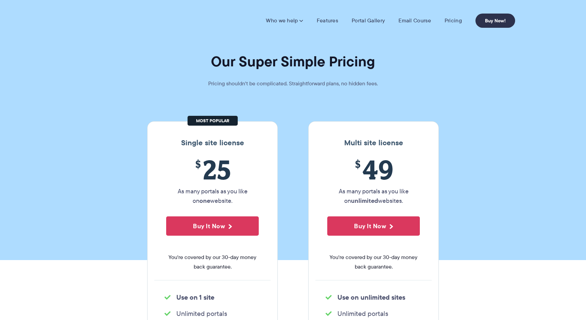  What do you see at coordinates (195, 298) in the screenshot?
I see `strong: Use on 1 site` at bounding box center [195, 298].